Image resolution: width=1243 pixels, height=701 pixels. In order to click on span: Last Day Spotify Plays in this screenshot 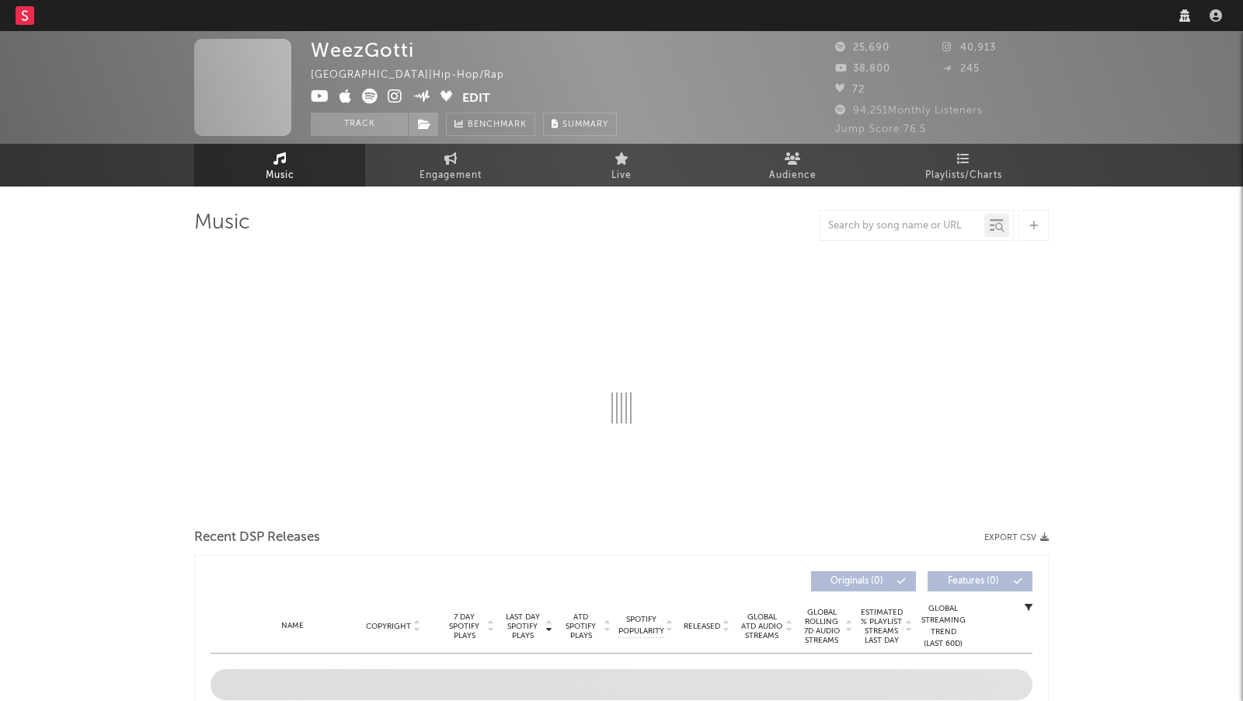, I will do `click(522, 626)`.